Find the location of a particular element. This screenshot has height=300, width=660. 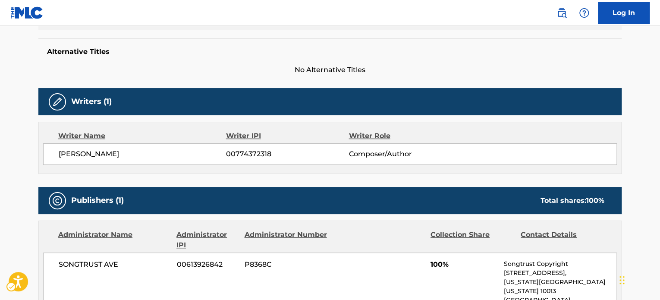

div: Chat Widget is located at coordinates (638, 279).